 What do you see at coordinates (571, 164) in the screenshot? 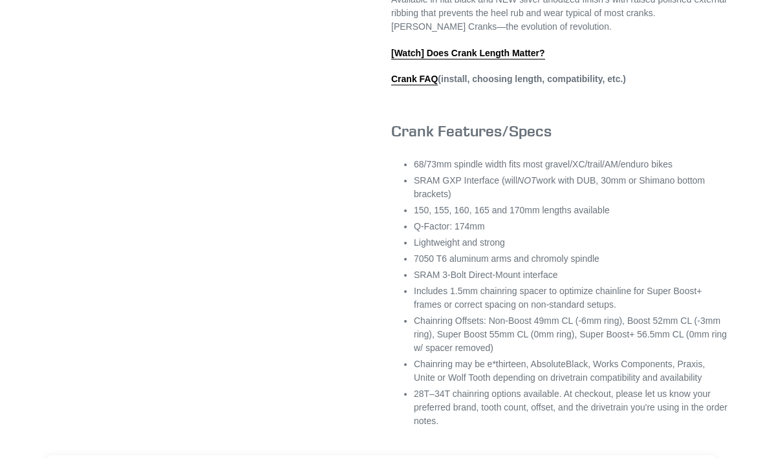
I see `li: 68/73mm spindle width fits most gravel/XC/trail/AM/enduro bikes` at bounding box center [571, 164].